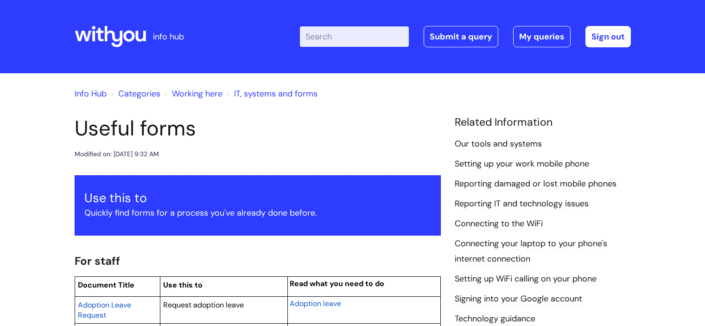 The height and width of the screenshot is (326, 705). I want to click on a: Setting up WiFi calling on your phone, so click(526, 279).